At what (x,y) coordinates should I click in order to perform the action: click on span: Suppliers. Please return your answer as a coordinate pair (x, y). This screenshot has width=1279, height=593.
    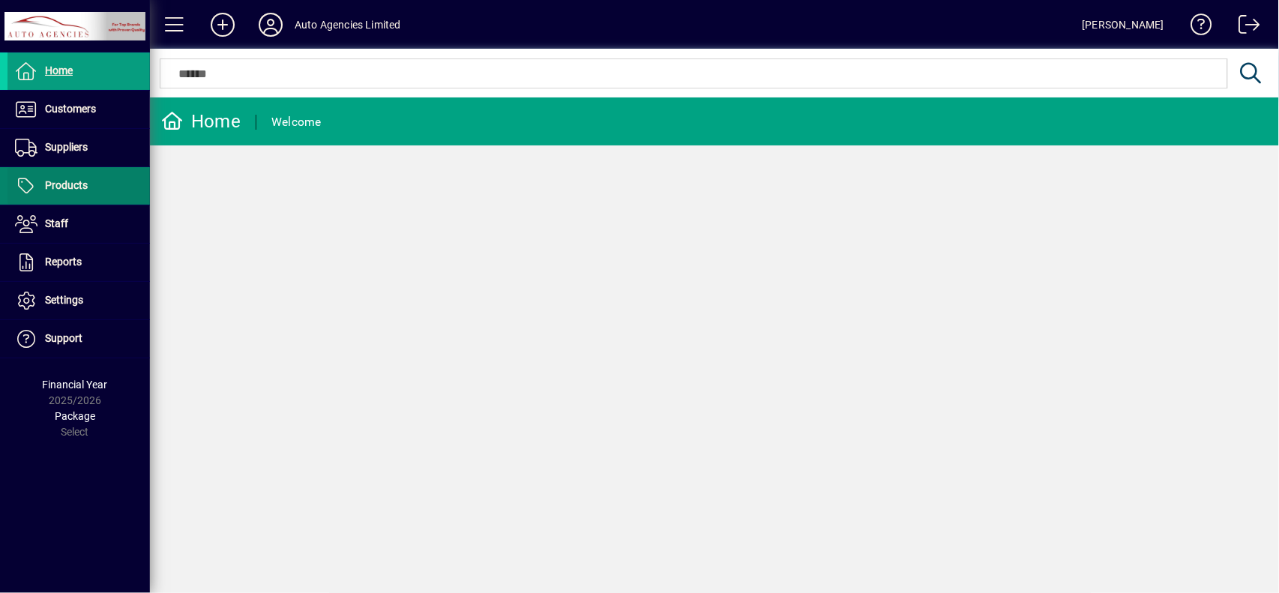
    Looking at the image, I should click on (66, 147).